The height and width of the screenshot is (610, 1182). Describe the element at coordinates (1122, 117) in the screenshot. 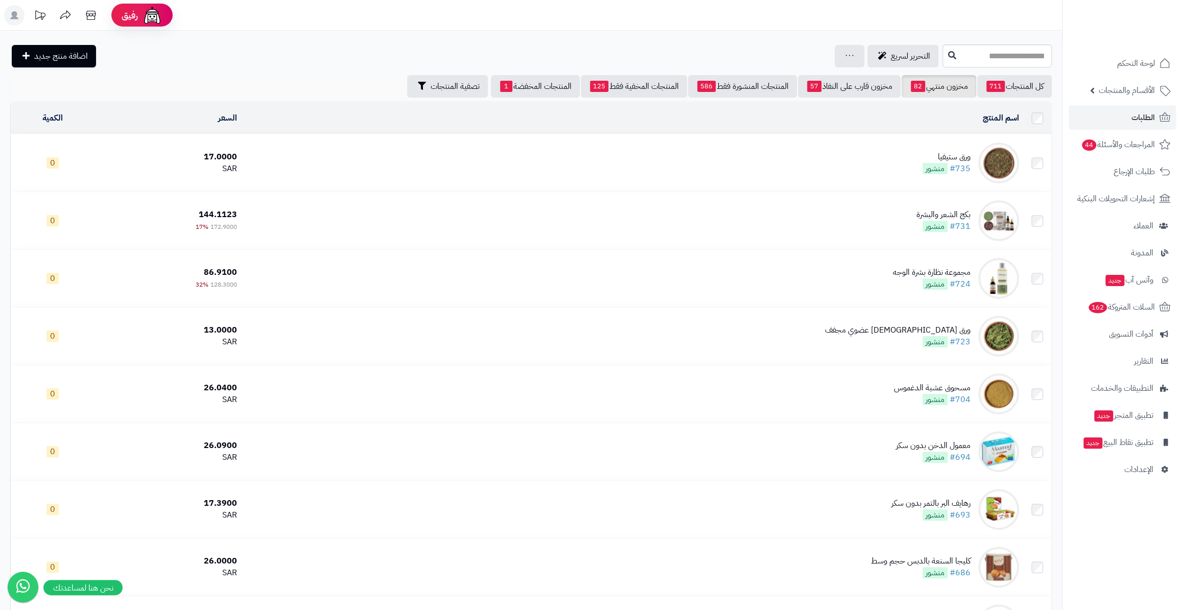

I see `a: الطلبات` at that location.